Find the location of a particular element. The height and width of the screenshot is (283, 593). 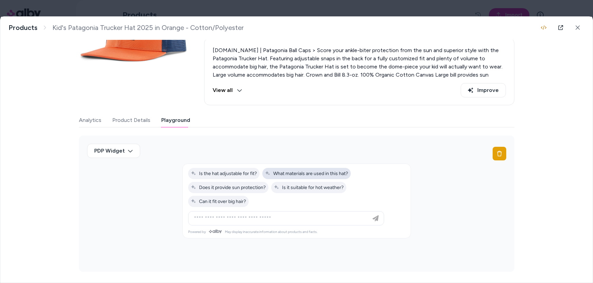

nav: breadcrumb is located at coordinates (126, 28).